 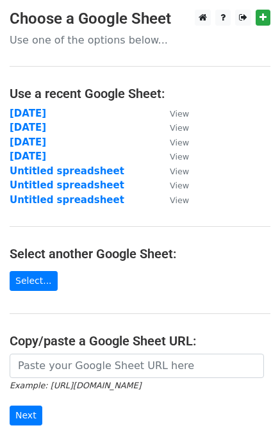 What do you see at coordinates (26, 415) in the screenshot?
I see `input: Next` at bounding box center [26, 415].